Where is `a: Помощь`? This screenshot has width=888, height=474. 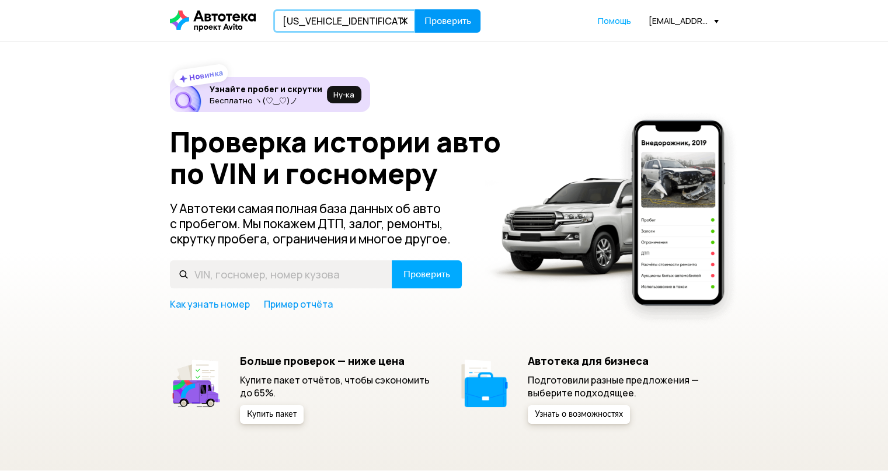
a: Помощь is located at coordinates (614, 21).